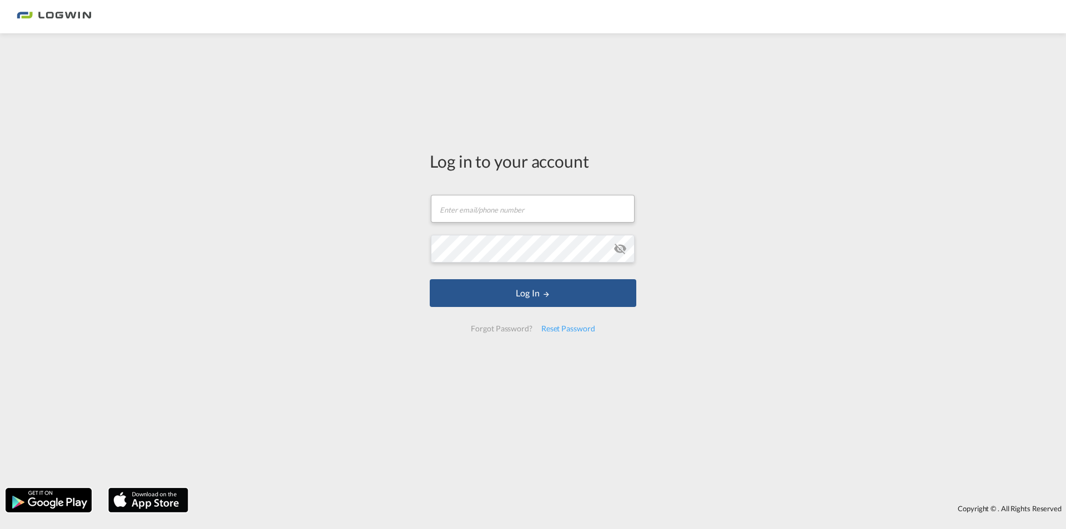  I want to click on img: google.png, so click(48, 500).